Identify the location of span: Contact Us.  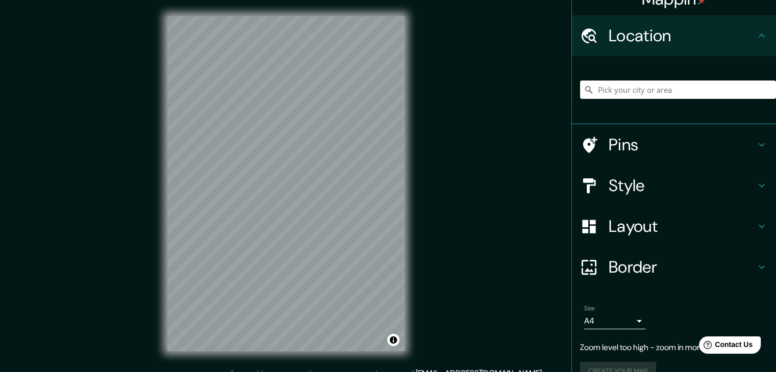
(48, 12).